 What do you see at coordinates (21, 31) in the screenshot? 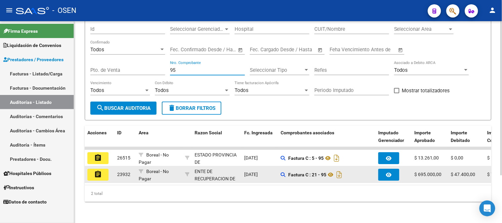
I see `span: Firma Express` at bounding box center [21, 31].